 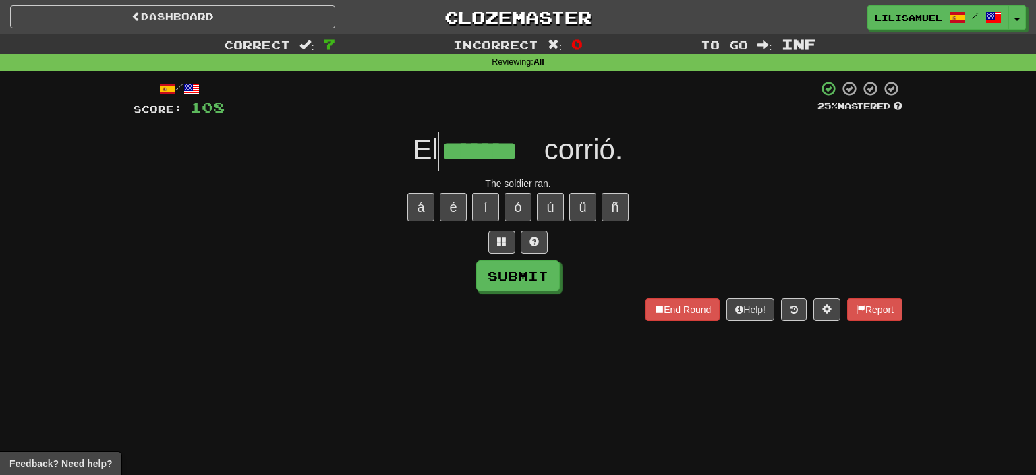 What do you see at coordinates (583, 207) in the screenshot?
I see `button: ü` at bounding box center [583, 207].